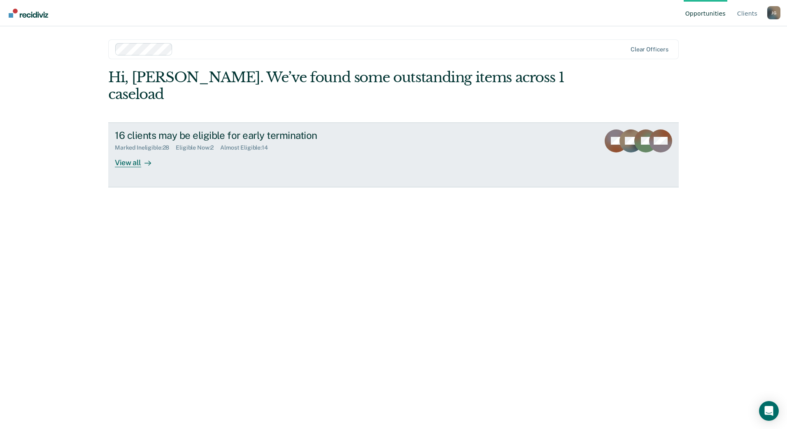  Describe the element at coordinates (393, 155) in the screenshot. I see `a: 16 clients may be eligible for early terminationMarked Ineligible:28Eligible Now:2Almost Eligible...` at that location.